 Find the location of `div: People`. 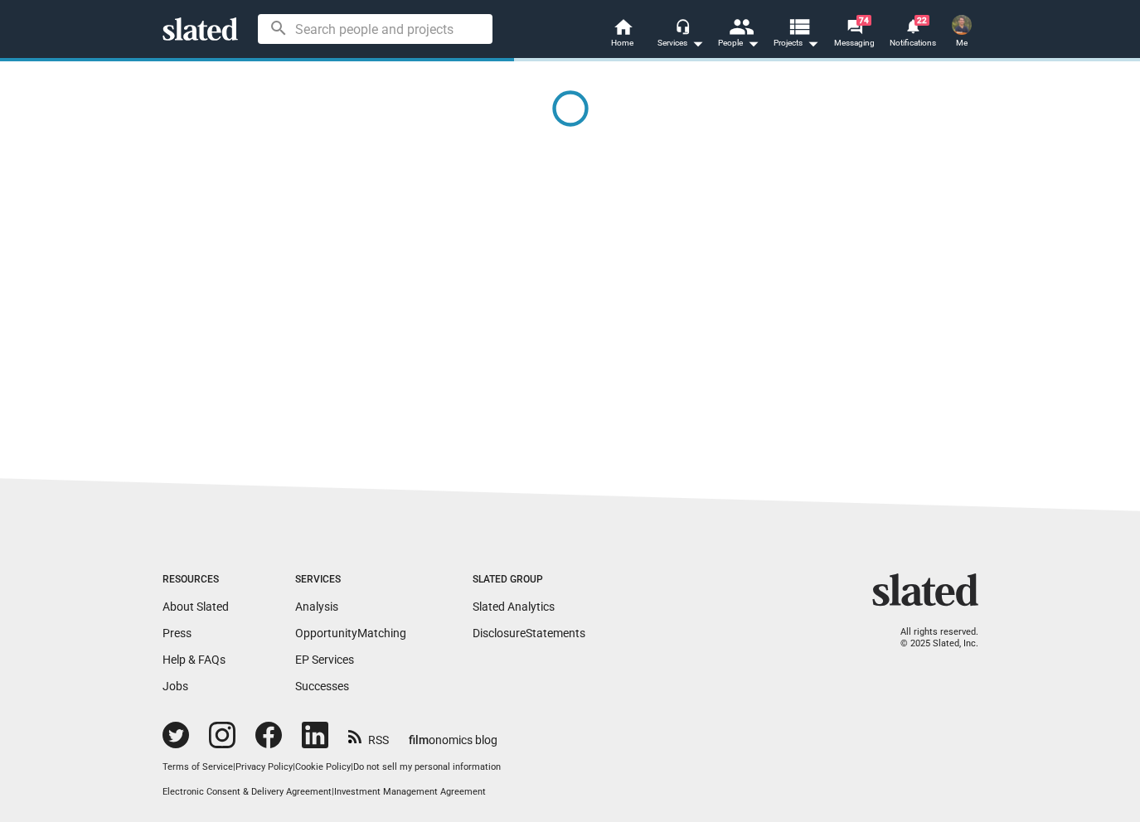

div: People is located at coordinates (739, 43).